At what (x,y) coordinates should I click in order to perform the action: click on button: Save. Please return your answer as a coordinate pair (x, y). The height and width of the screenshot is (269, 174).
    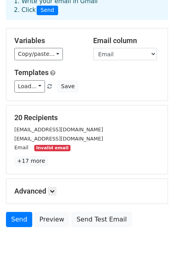
    Looking at the image, I should click on (68, 86).